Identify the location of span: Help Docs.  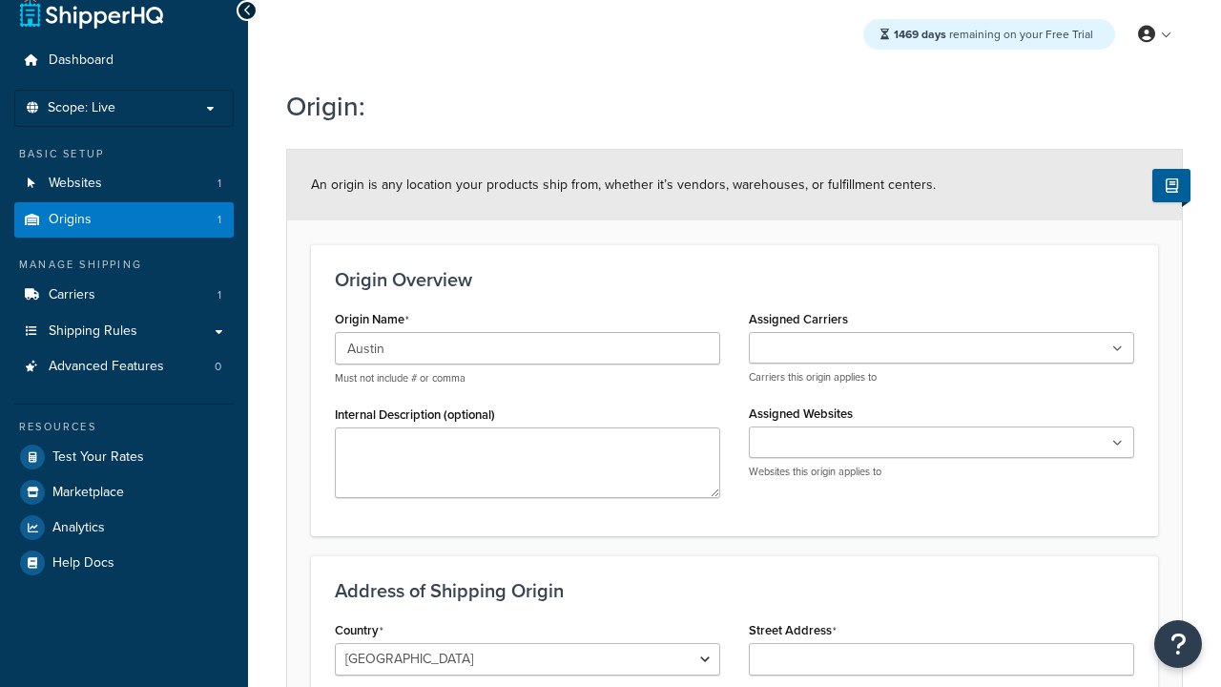
(83, 563).